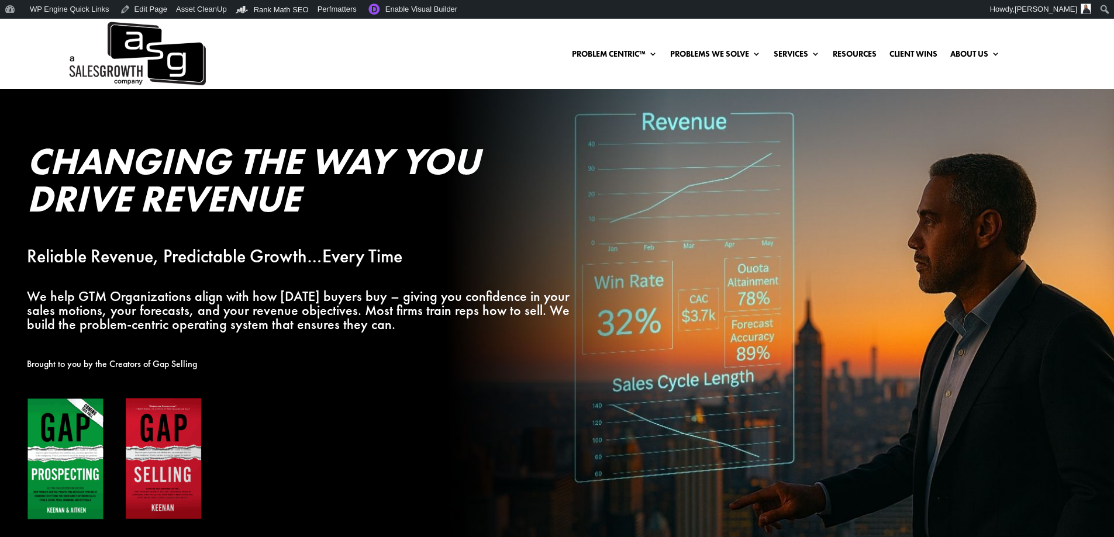 The image size is (1114, 537). What do you see at coordinates (136, 54) in the screenshot?
I see `a: A Sales Growth Company Logo` at bounding box center [136, 54].